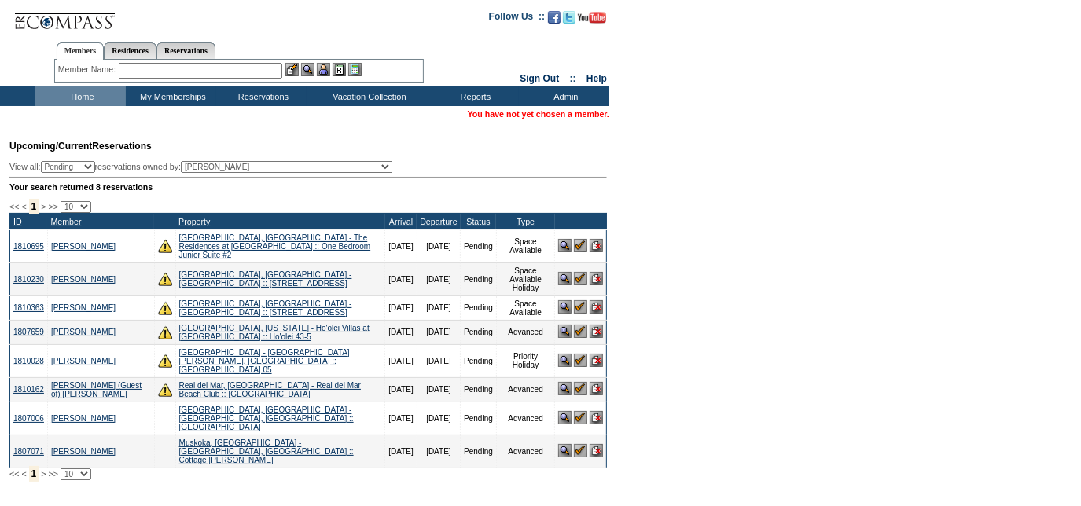 Image resolution: width=1081 pixels, height=506 pixels. Describe the element at coordinates (525, 222) in the screenshot. I see `a: Type` at that location.